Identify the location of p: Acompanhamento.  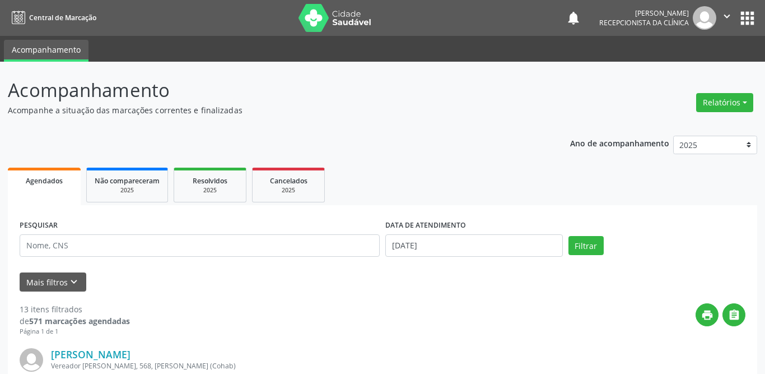
(270, 90).